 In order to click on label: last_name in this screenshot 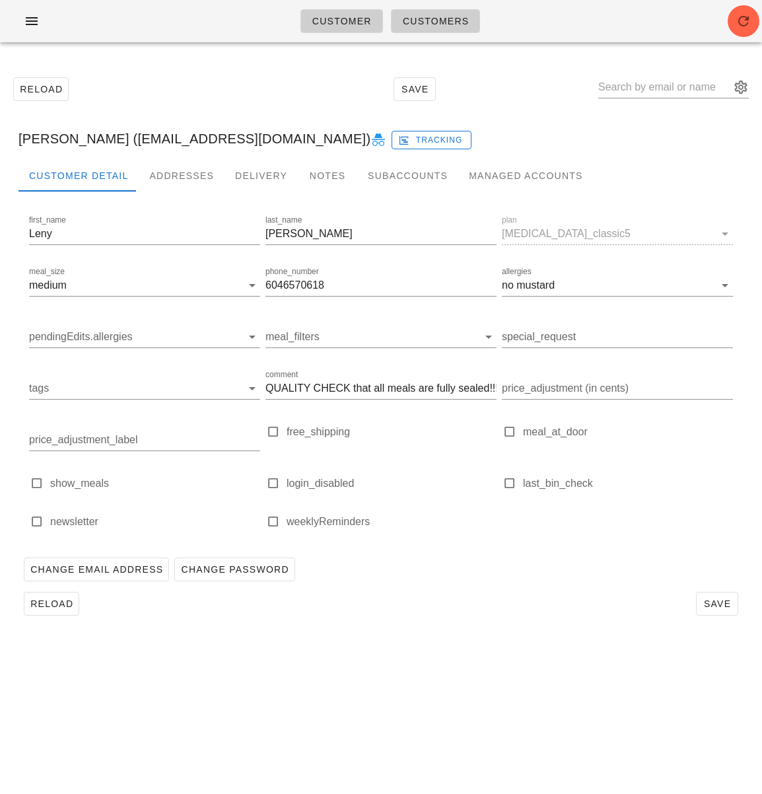, I will do `click(283, 220)`.